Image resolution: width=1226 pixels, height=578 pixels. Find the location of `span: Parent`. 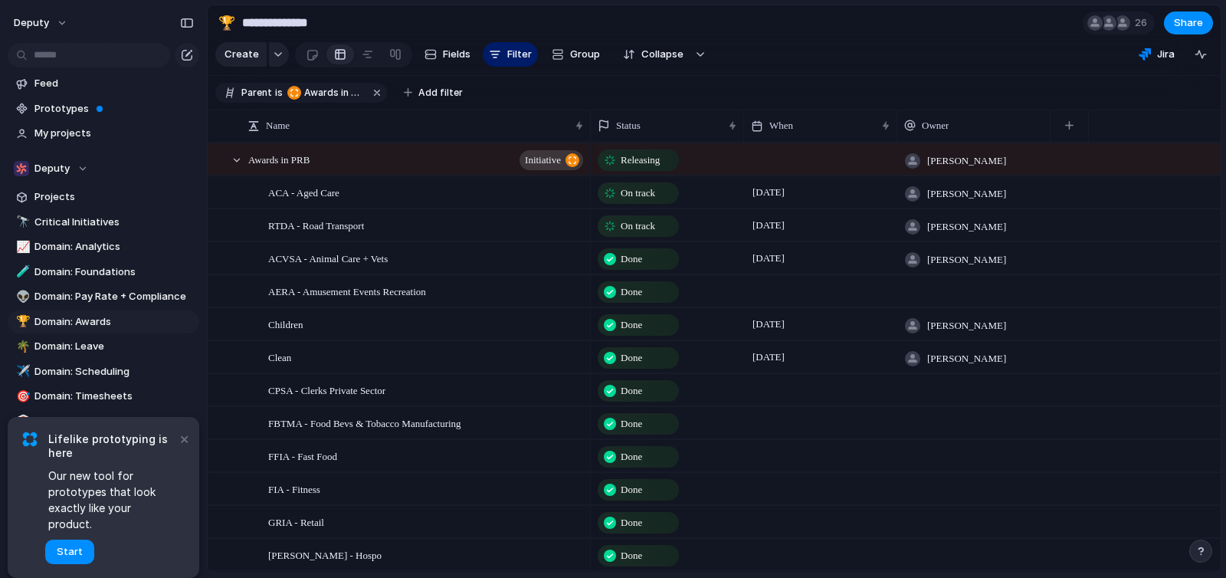

span: Parent is located at coordinates (257, 93).